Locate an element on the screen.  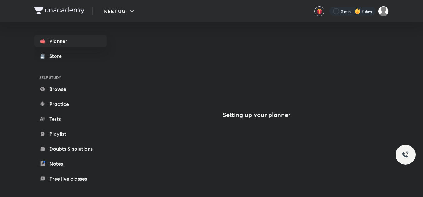
a: Playlist is located at coordinates (70, 134).